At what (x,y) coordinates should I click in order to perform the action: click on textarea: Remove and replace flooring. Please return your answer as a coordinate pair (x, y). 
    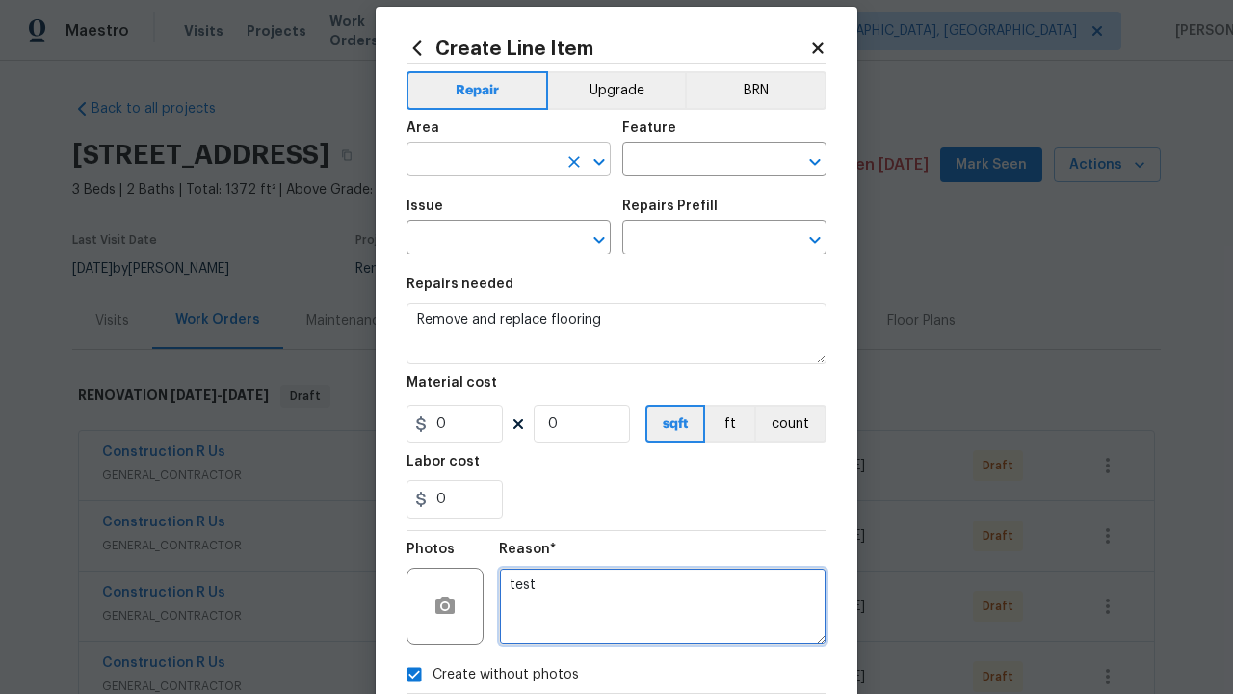
    Looking at the image, I should click on (616, 333).